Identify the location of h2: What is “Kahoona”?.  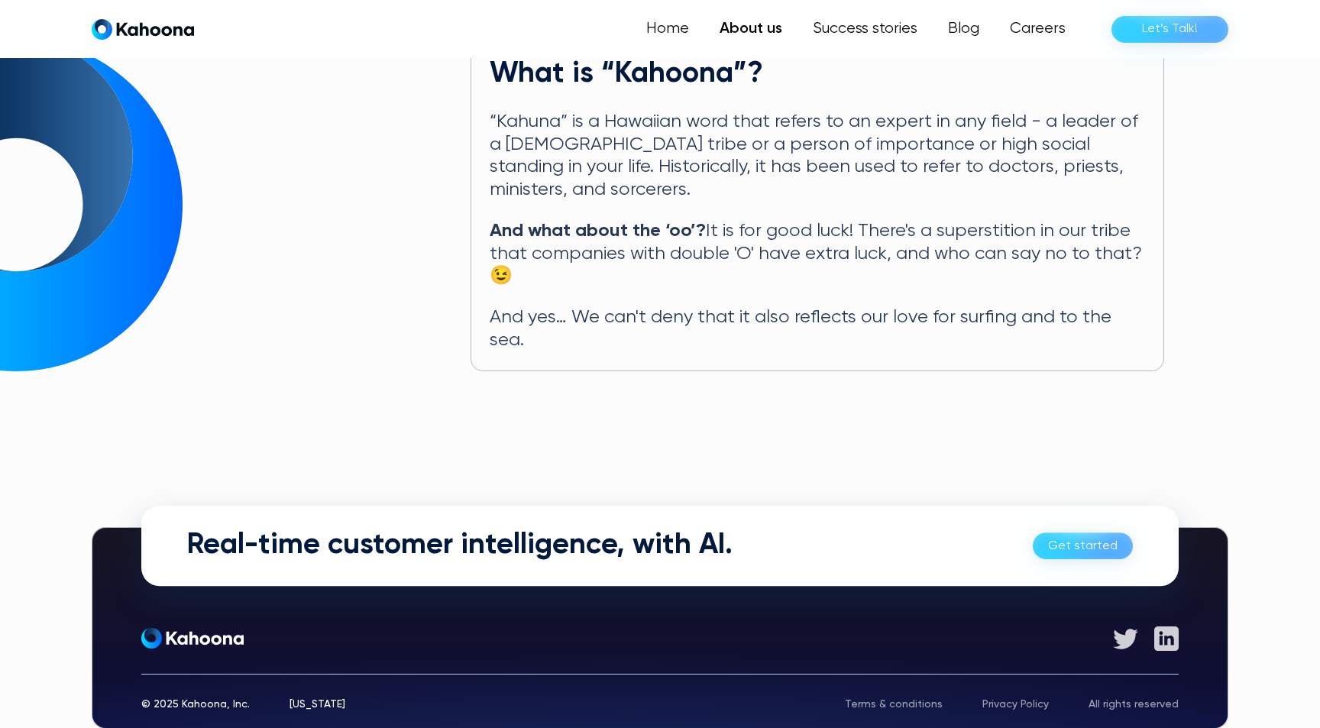
(818, 75).